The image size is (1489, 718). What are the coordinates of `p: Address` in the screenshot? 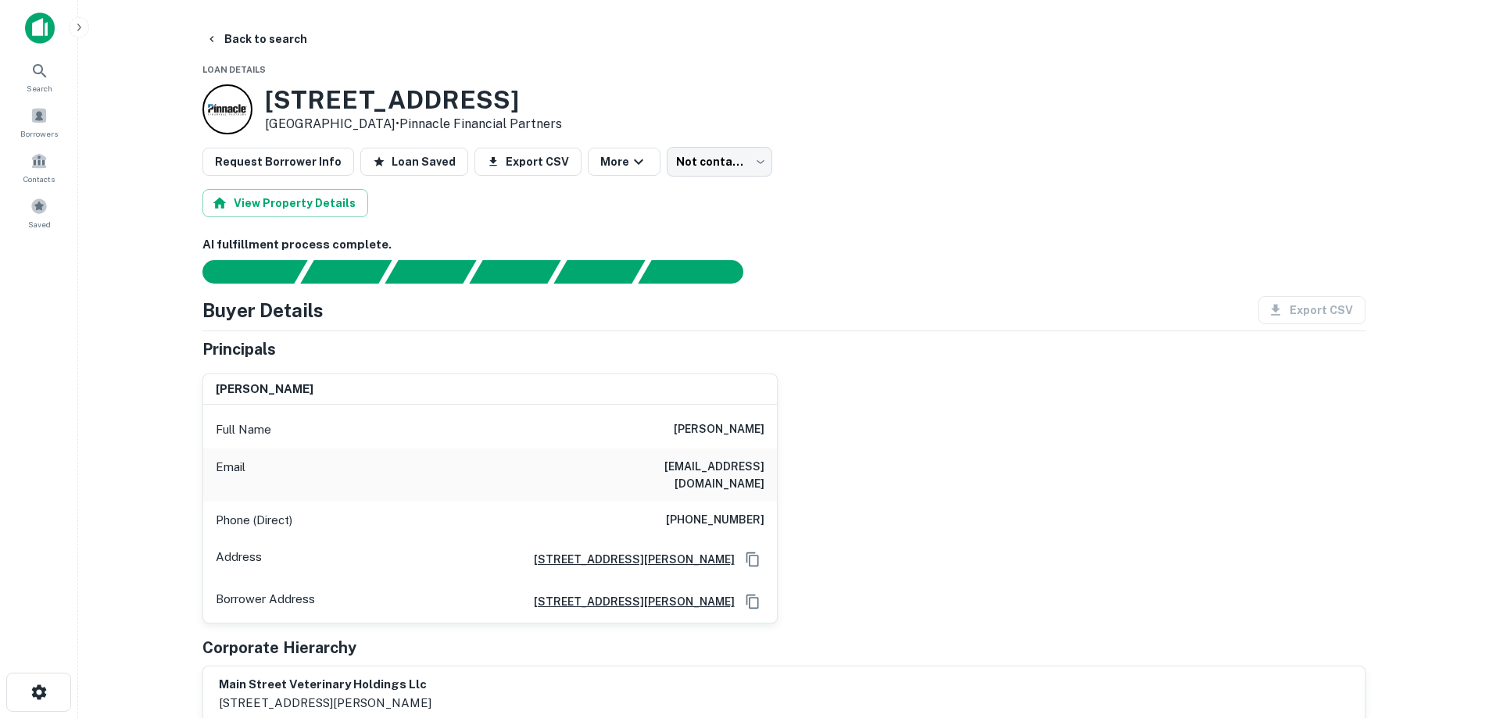 It's located at (238, 560).